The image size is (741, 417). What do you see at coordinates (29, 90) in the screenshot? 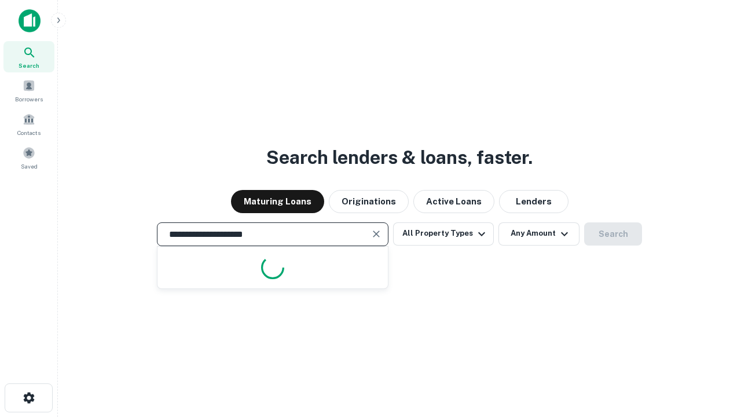
I see `div: Borrowers` at bounding box center [29, 90].